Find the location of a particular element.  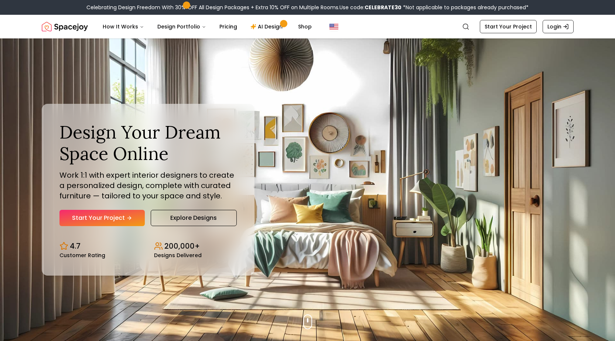

span: Use code: is located at coordinates (370, 7).